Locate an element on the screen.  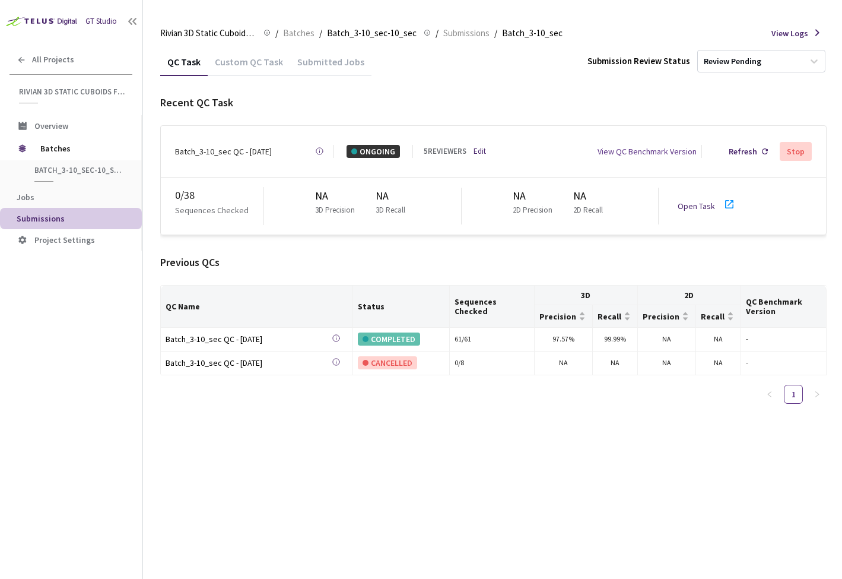
div: Review Pending is located at coordinates (732, 61).